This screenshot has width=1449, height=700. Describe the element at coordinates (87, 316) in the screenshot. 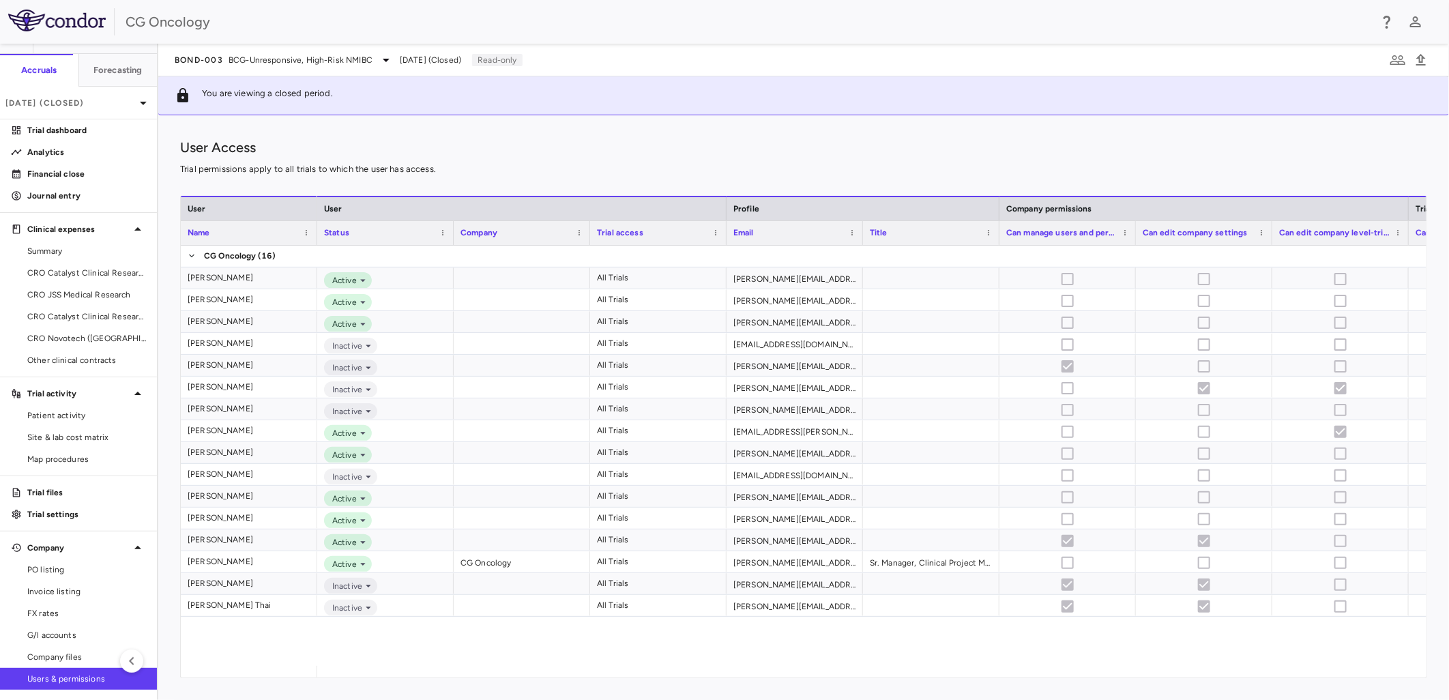

I see `span: CRO Catalyst Clinical Research` at that location.